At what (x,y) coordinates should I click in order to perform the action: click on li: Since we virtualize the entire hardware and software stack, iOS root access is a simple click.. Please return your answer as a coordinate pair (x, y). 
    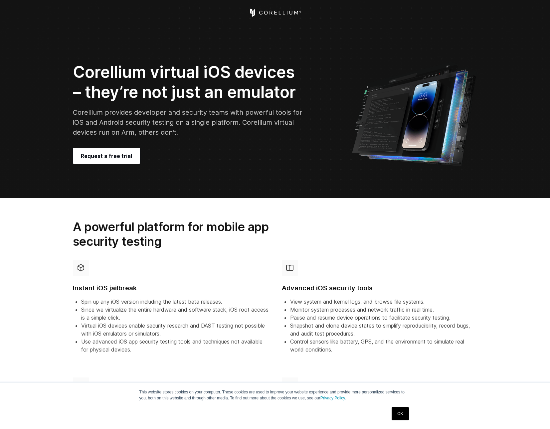
    Looking at the image, I should click on (175, 314).